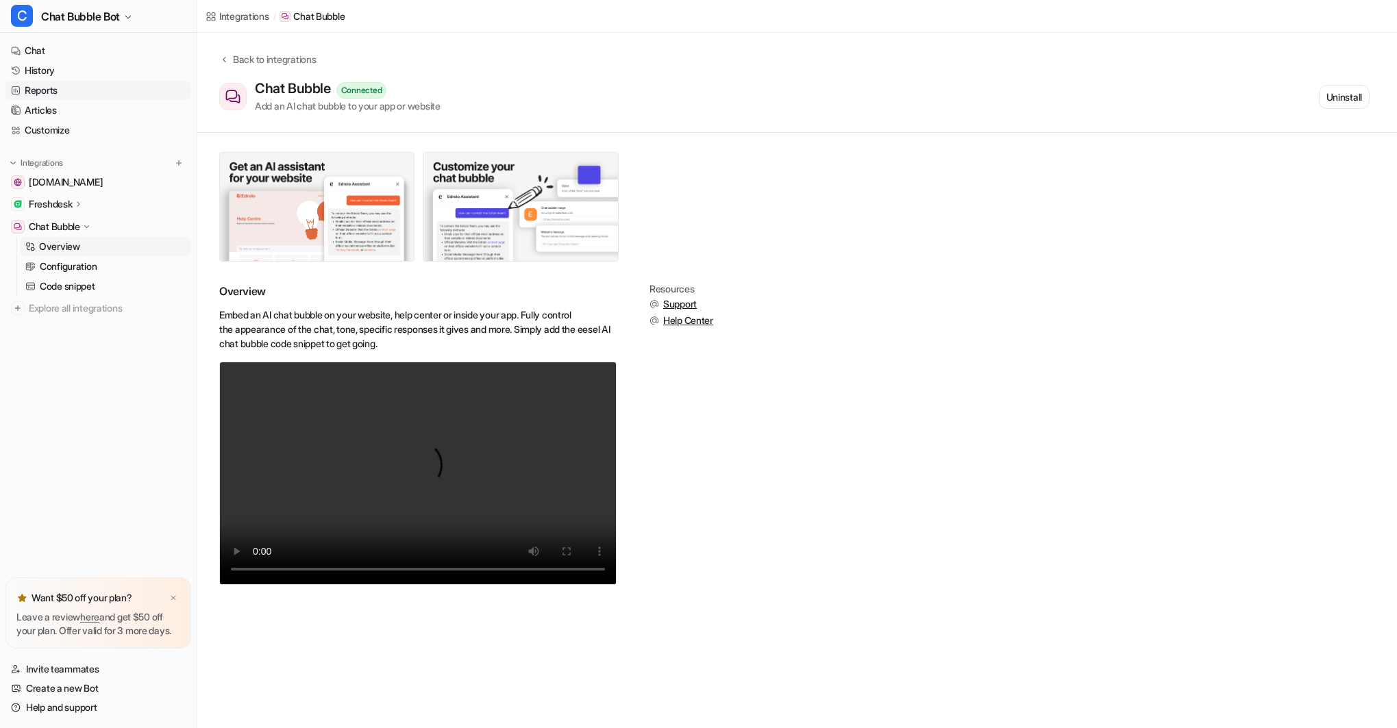 The image size is (1397, 728). What do you see at coordinates (244, 16) in the screenshot?
I see `div: Integrations` at bounding box center [244, 16].